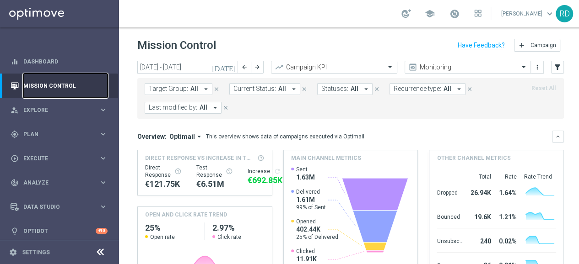  What do you see at coordinates (558, 137) in the screenshot?
I see `button: keyboard_arrow_down` at bounding box center [558, 137].